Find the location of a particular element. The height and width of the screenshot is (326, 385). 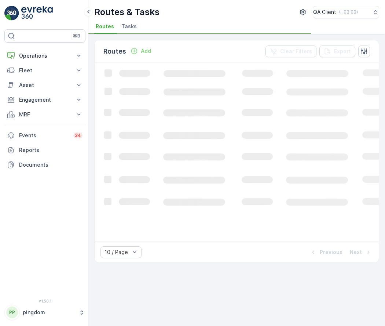

p: Engagement is located at coordinates (45, 100).